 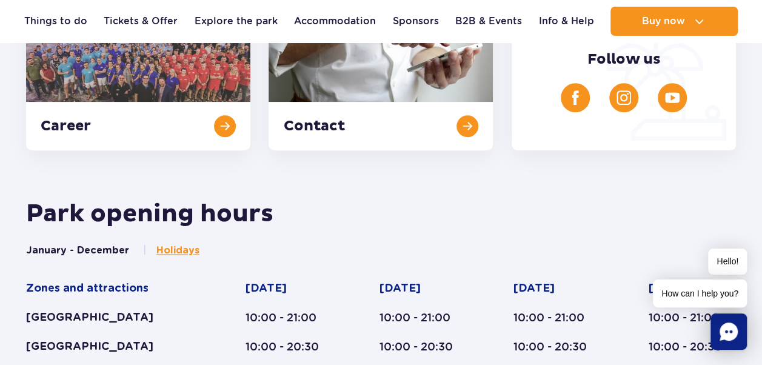 I want to click on button: Holidays, so click(x=171, y=250).